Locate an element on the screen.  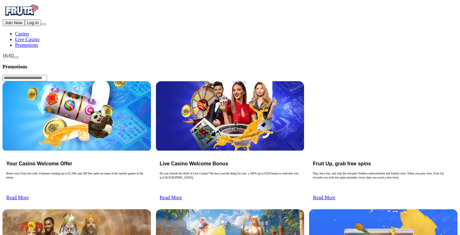
p: Boost your Fruta fun with 3 bonuses totaling up to €2,500, and 200 free spins on some of the tast... is located at coordinates (77, 182).